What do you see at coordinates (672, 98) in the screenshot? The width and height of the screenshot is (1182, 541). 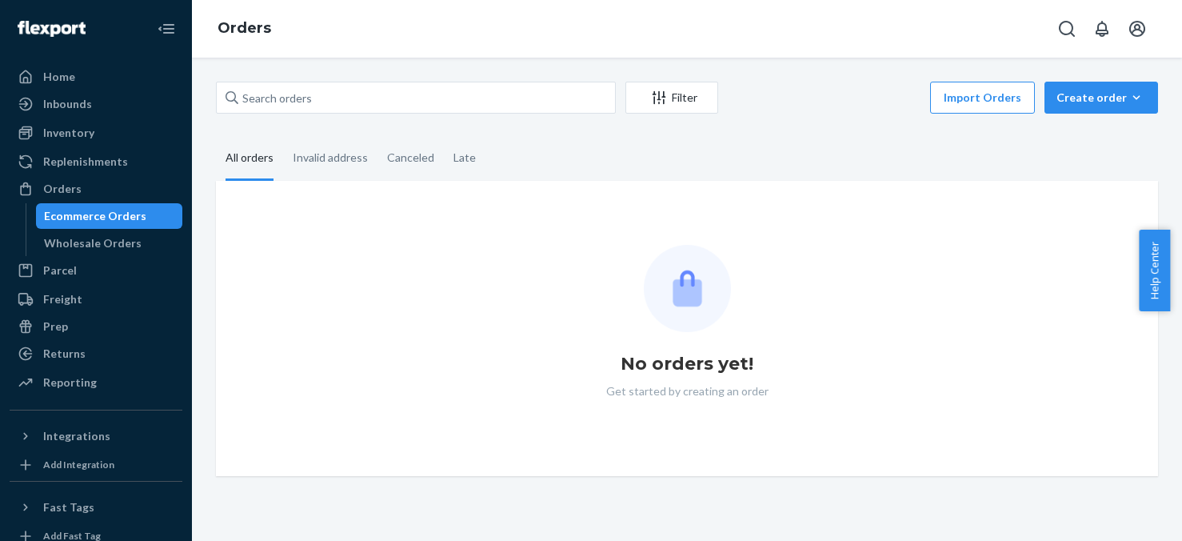 I see `div: Filter` at bounding box center [672, 98].